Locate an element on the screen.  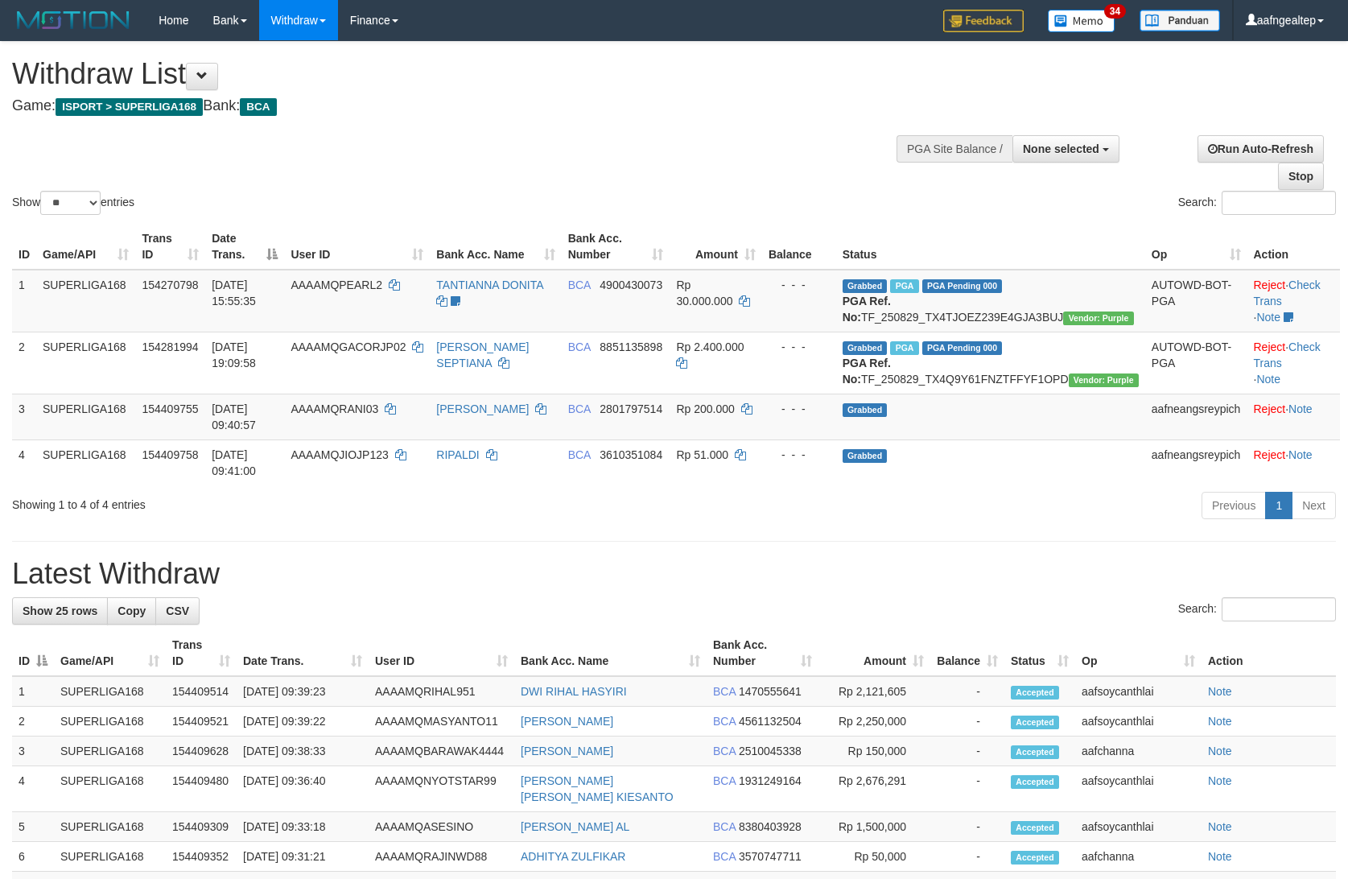
th: Balance: activate to sort column ascending is located at coordinates (967, 652).